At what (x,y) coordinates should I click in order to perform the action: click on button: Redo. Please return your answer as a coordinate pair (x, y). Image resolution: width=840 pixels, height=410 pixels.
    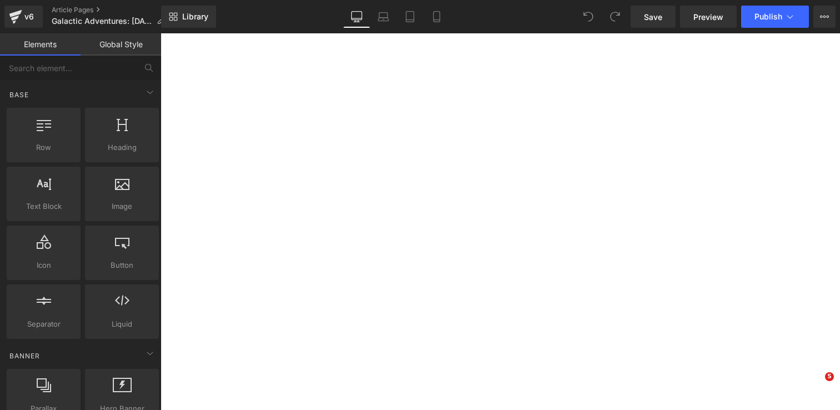
    Looking at the image, I should click on (615, 17).